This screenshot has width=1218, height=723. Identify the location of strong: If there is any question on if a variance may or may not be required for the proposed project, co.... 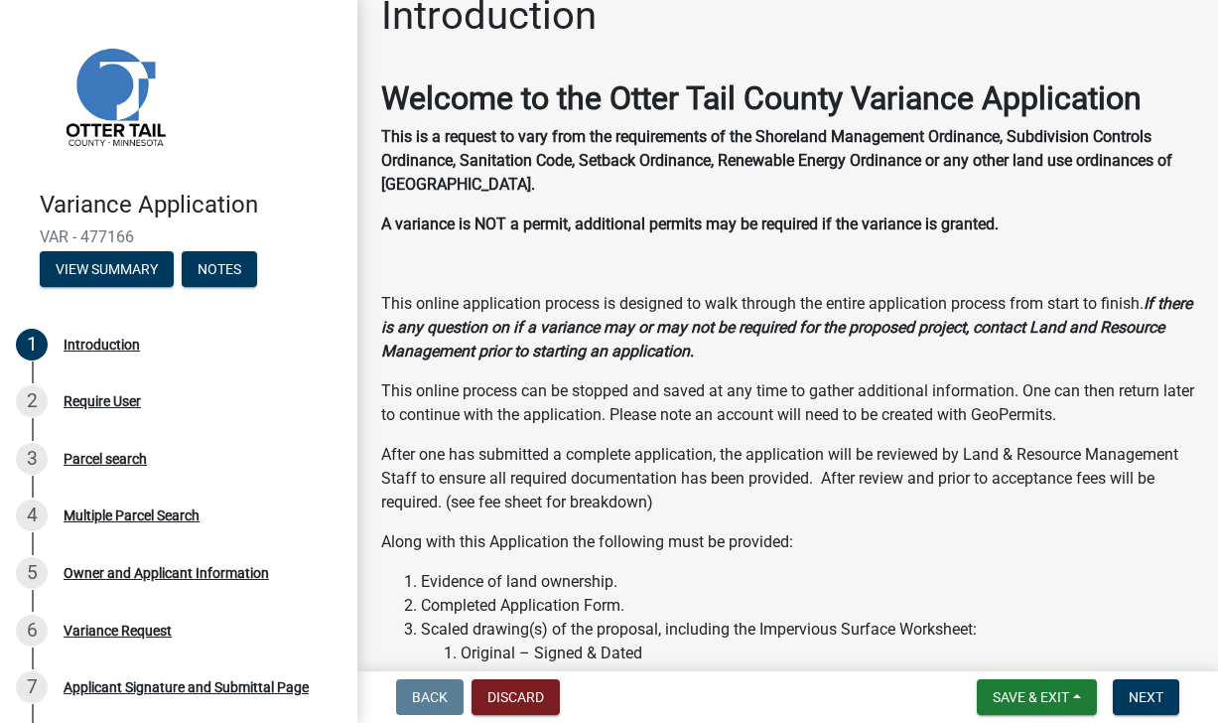
(786, 327).